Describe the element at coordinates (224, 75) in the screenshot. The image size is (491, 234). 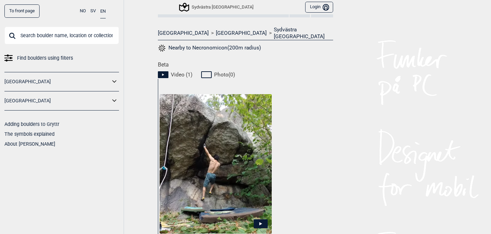
I see `span: Photo ( 0 )` at that location.